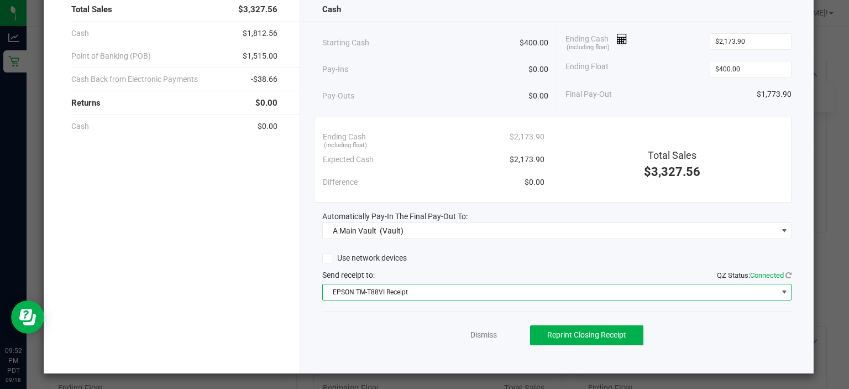 This screenshot has width=849, height=389. What do you see at coordinates (338, 96) in the screenshot?
I see `span: Pay-Outs` at bounding box center [338, 96].